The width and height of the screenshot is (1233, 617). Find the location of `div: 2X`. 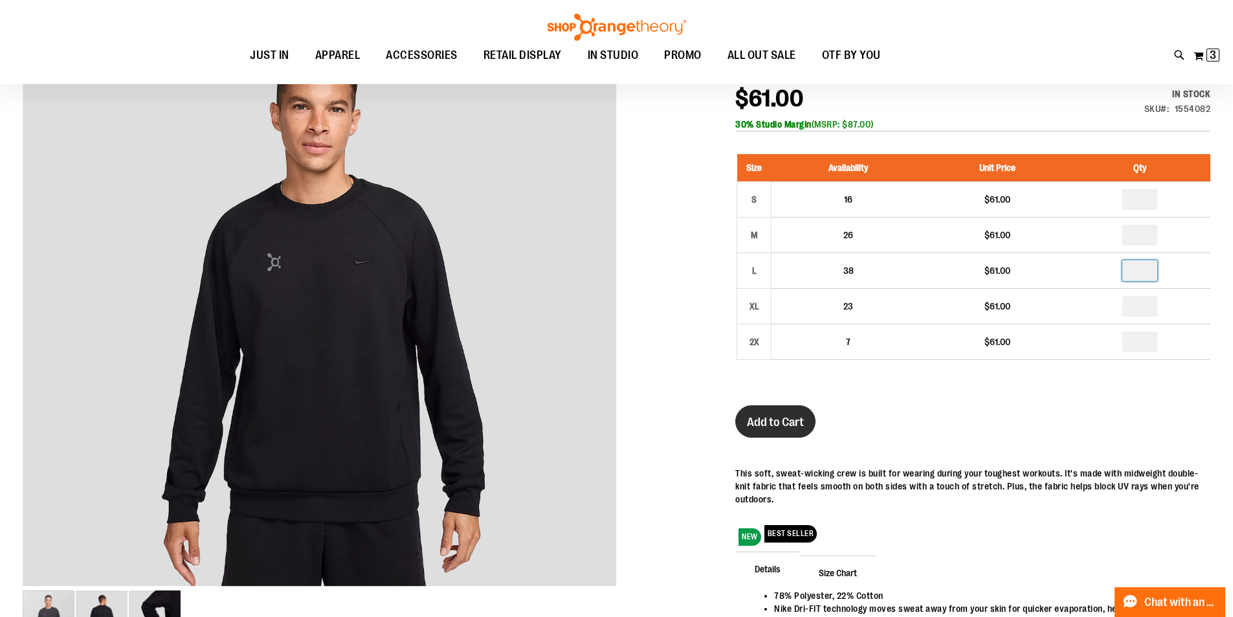

div: 2X is located at coordinates (754, 342).